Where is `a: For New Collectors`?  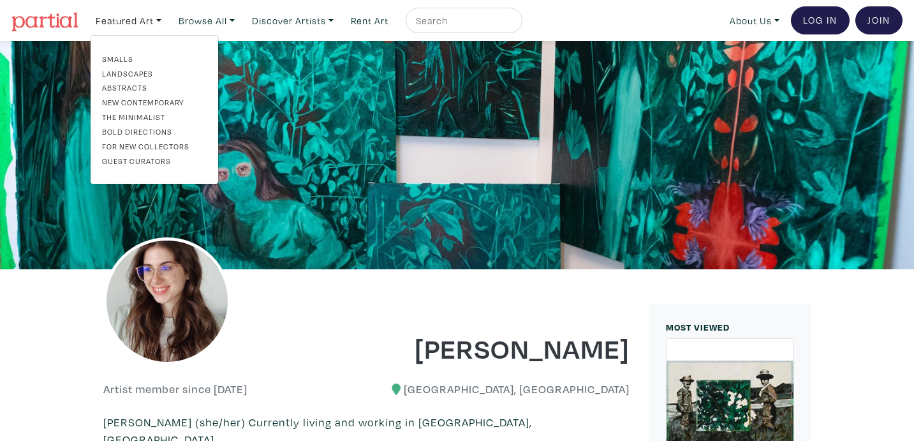
a: For New Collectors is located at coordinates (154, 146).